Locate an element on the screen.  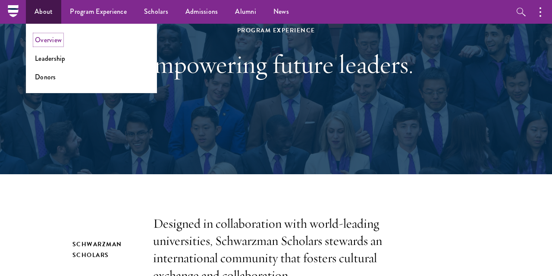
a: Donors is located at coordinates (45, 77).